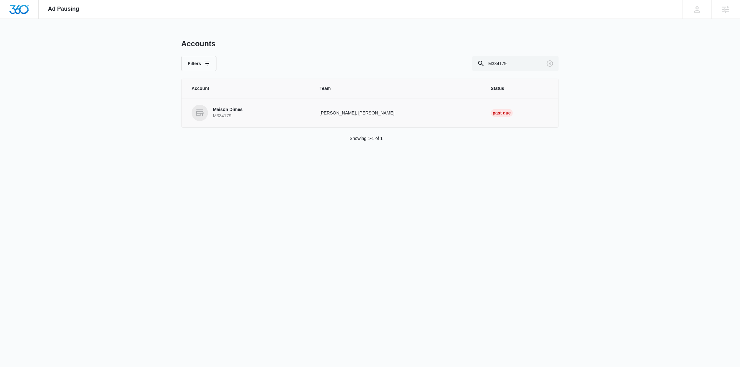 Image resolution: width=740 pixels, height=367 pixels. Describe the element at coordinates (550, 64) in the screenshot. I see `button: Clear` at that location.